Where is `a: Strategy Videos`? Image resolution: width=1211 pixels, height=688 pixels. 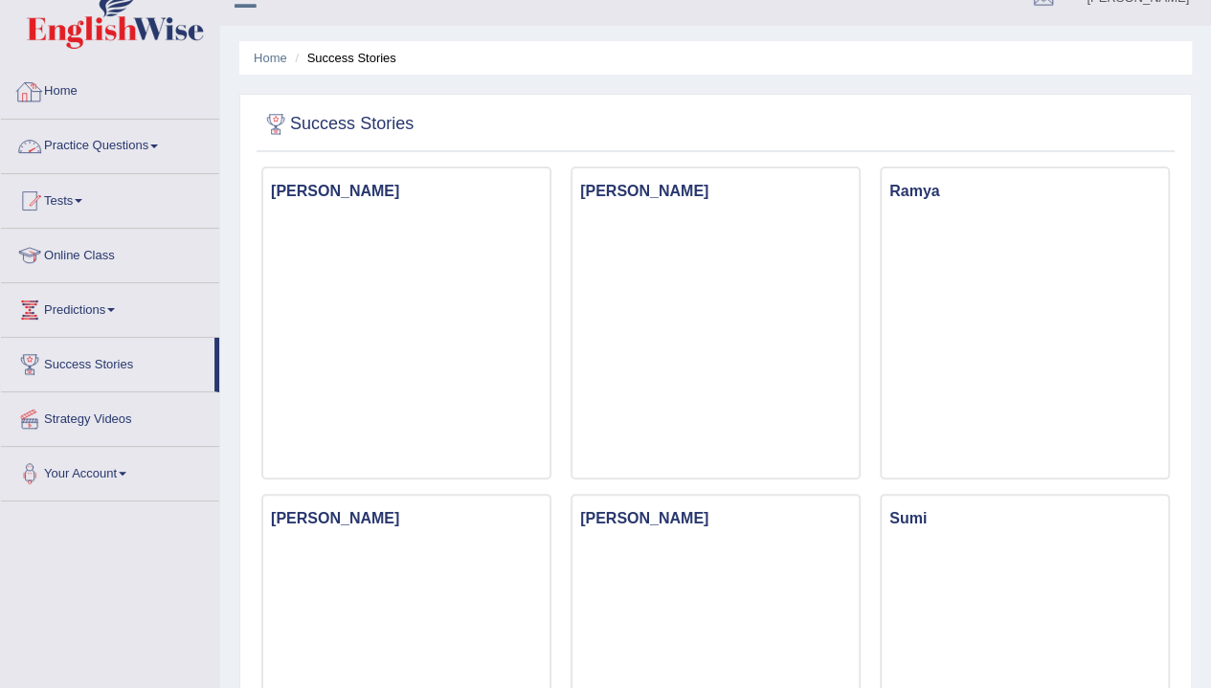 a: Strategy Videos is located at coordinates (110, 417).